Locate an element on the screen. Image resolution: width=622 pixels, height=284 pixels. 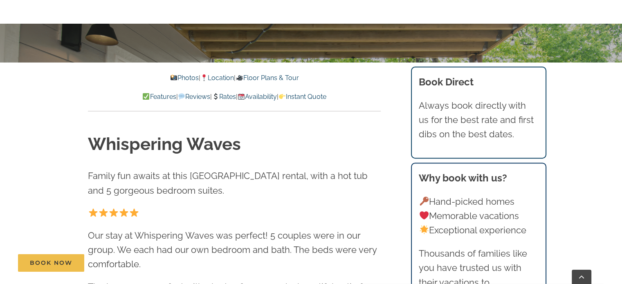
b: Book Direct is located at coordinates (446, 82).